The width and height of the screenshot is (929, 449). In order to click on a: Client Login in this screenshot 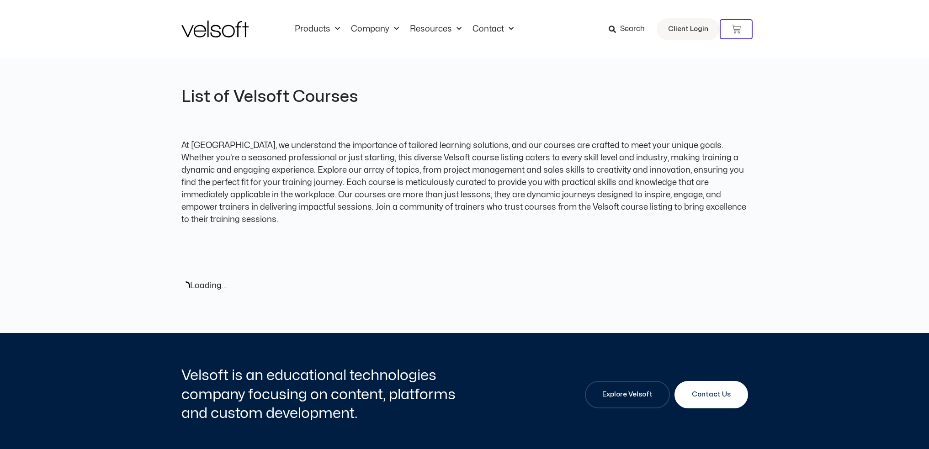, I will do `click(688, 29)`.